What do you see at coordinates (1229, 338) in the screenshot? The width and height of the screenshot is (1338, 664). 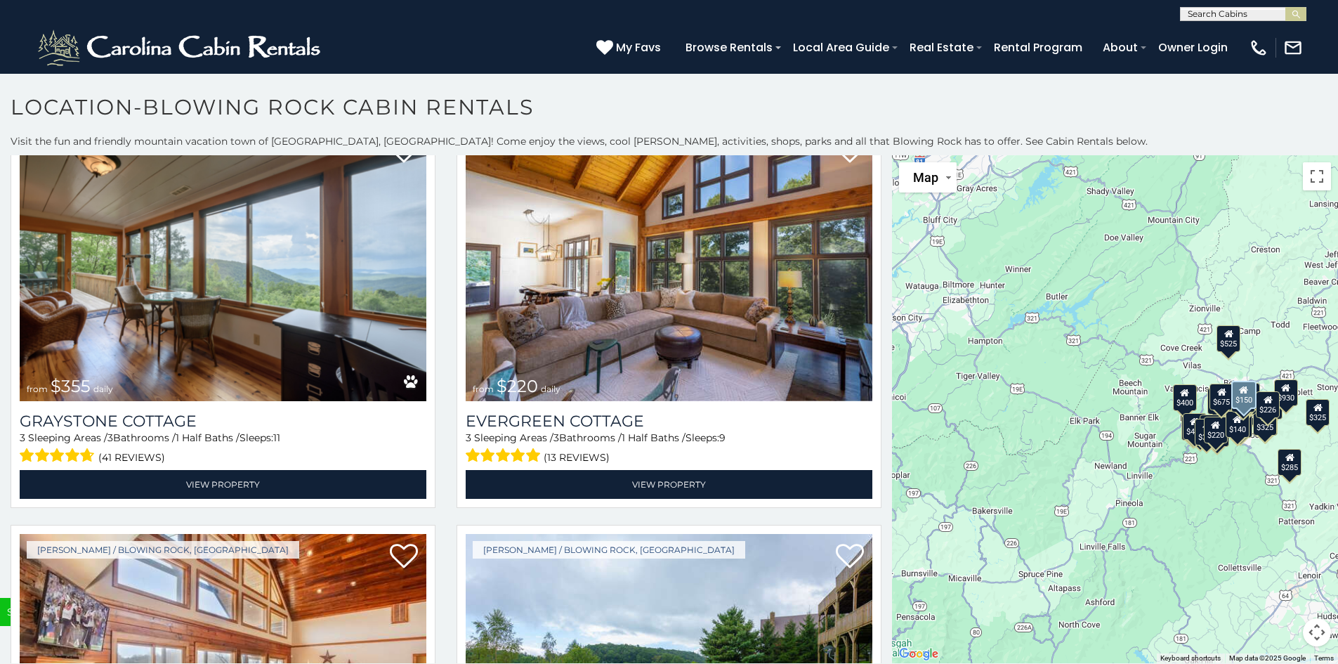 I see `div: $525` at bounding box center [1229, 338].